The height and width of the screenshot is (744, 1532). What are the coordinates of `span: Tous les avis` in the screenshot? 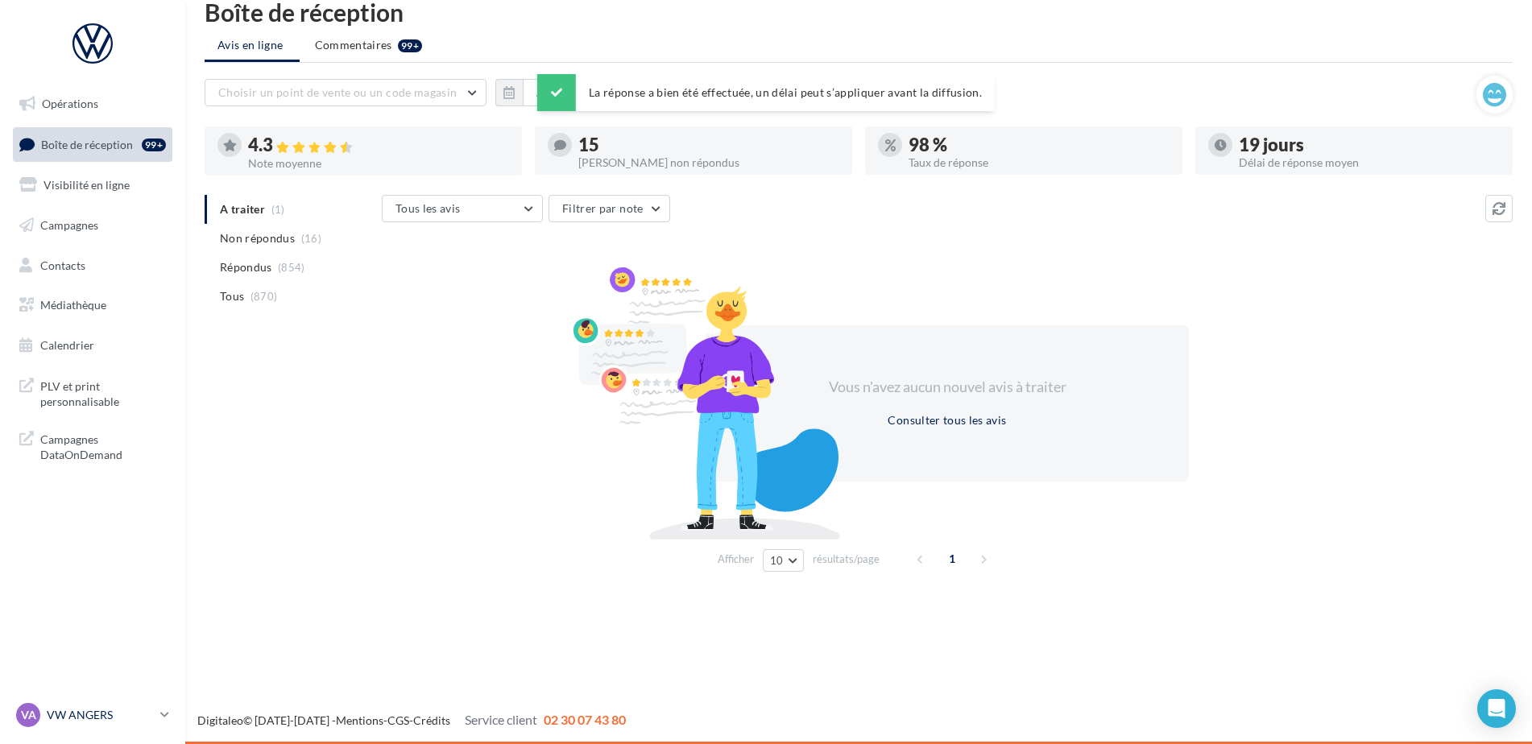 It's located at (428, 208).